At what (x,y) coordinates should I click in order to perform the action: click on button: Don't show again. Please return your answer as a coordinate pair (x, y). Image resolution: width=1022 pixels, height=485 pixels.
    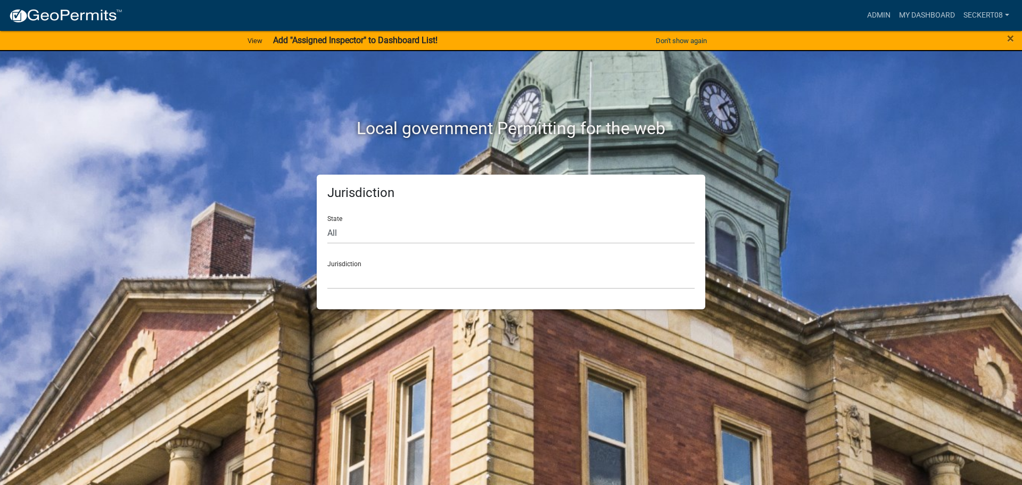
    Looking at the image, I should click on (681, 40).